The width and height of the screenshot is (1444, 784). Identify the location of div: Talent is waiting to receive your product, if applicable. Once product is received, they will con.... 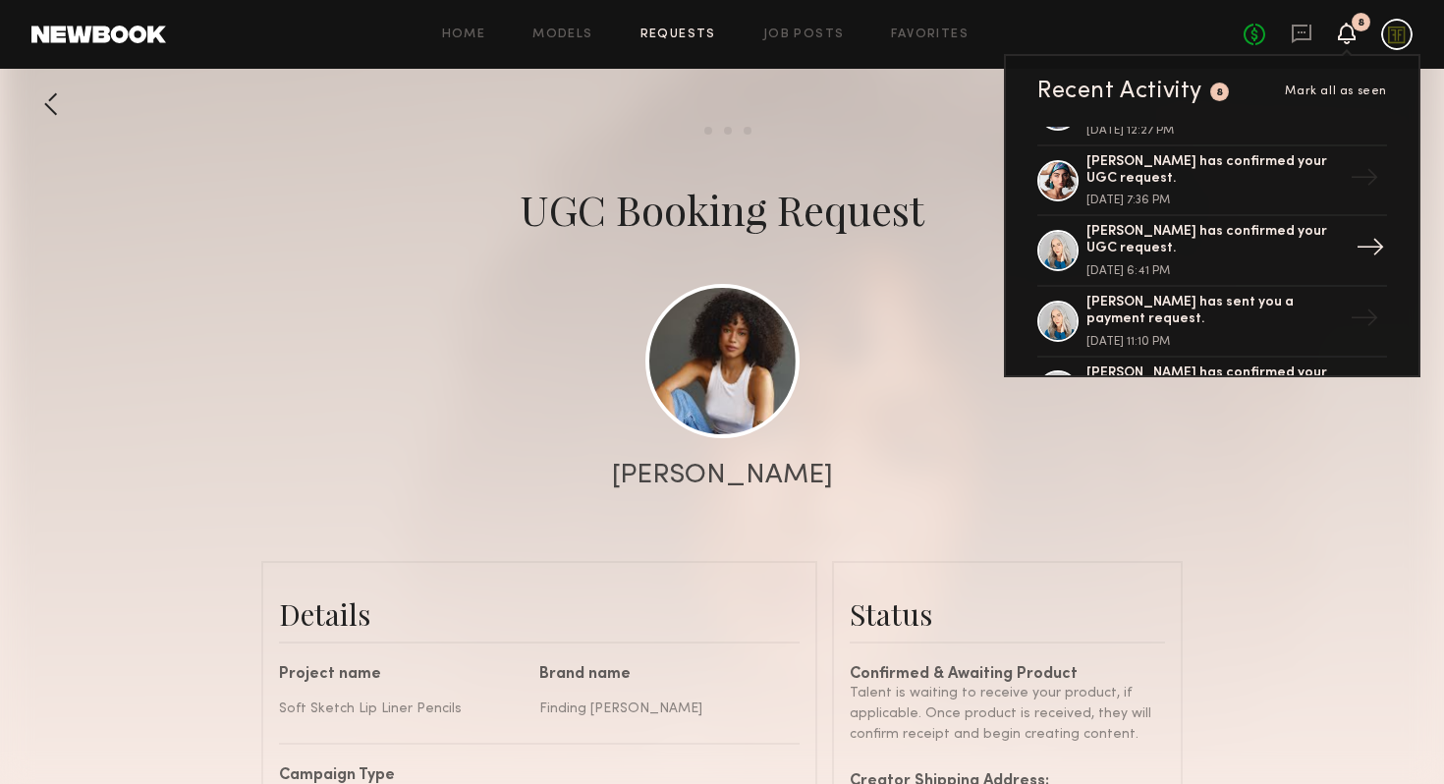
(1007, 713).